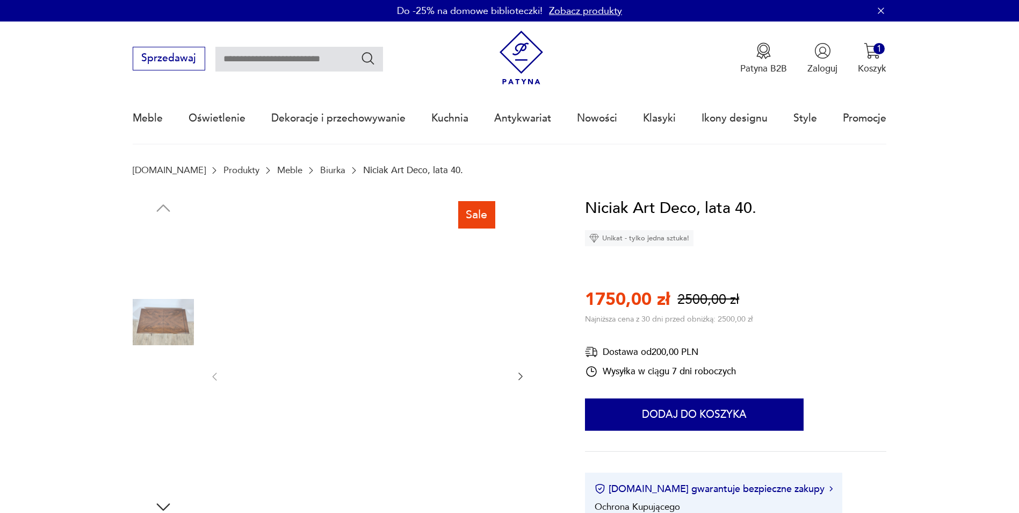 The width and height of the screenshot is (1019, 513). What do you see at coordinates (764, 59) in the screenshot?
I see `a: Ikona medaluPatyna B2B` at bounding box center [764, 59].